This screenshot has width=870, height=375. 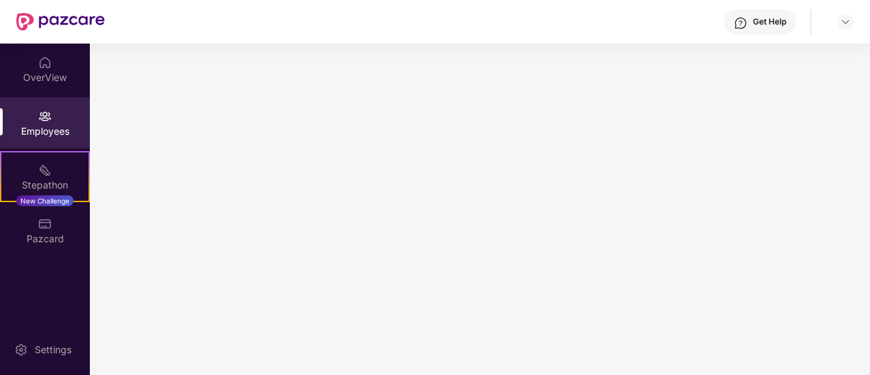 I want to click on img: svg+xml;base64,PHN2ZyBpZD0iRHJvcGRvd24tMzJ4MzIiIHhtbG5zPSJodHRwOi8vd3d3LnczLm9yZy8yMDAwL3N2ZyIgd2..., so click(x=845, y=22).